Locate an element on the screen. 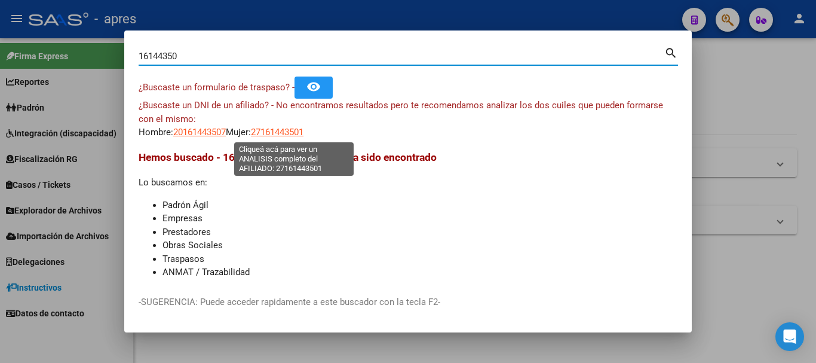  li: Prestadores is located at coordinates (420, 232).